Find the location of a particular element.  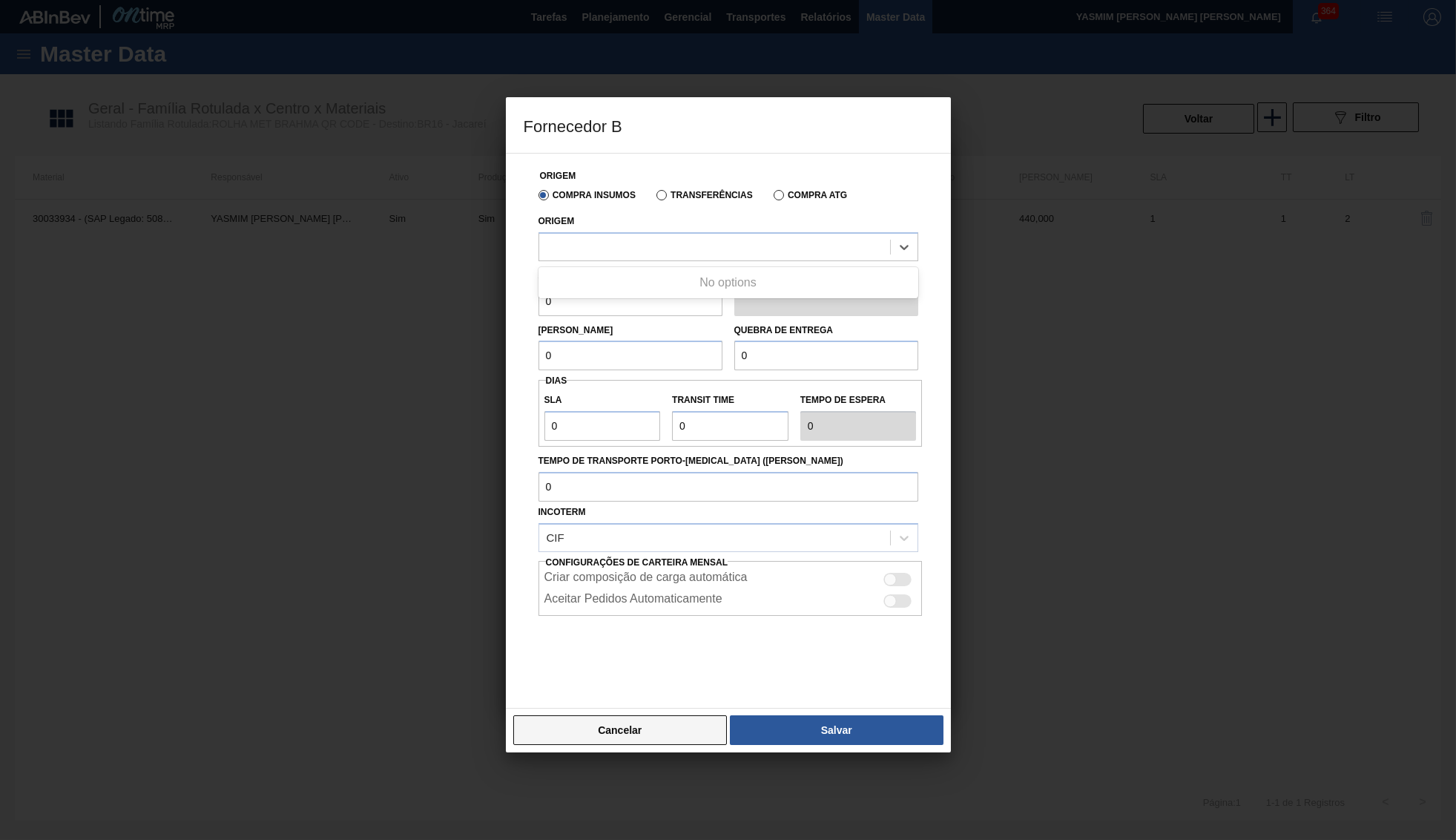

label: SLA is located at coordinates (602, 399).